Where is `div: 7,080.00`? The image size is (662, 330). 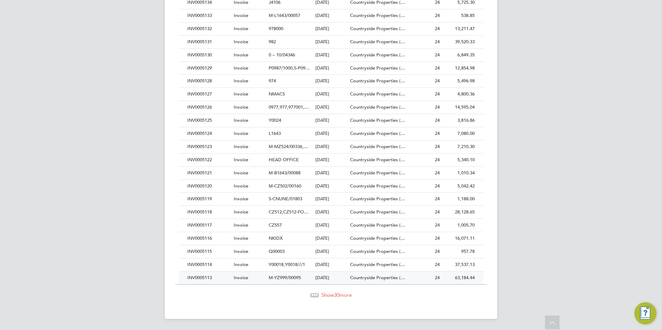 div: 7,080.00 is located at coordinates (459, 134).